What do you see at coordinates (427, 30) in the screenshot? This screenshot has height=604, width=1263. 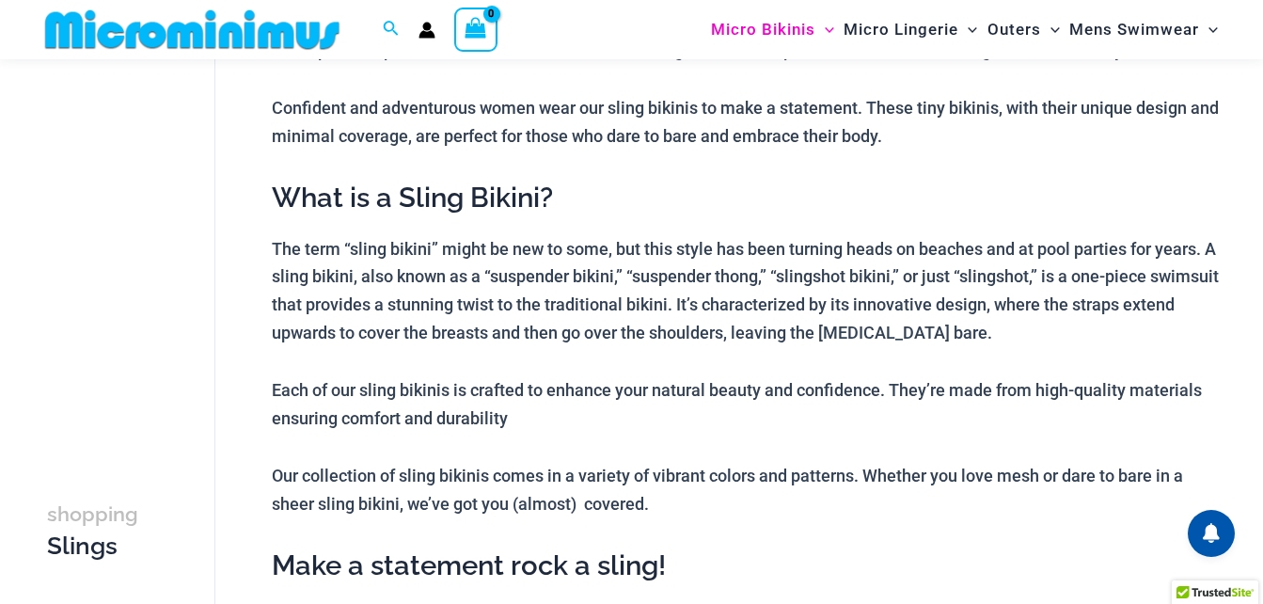 I see `a: Account icon link` at bounding box center [427, 30].